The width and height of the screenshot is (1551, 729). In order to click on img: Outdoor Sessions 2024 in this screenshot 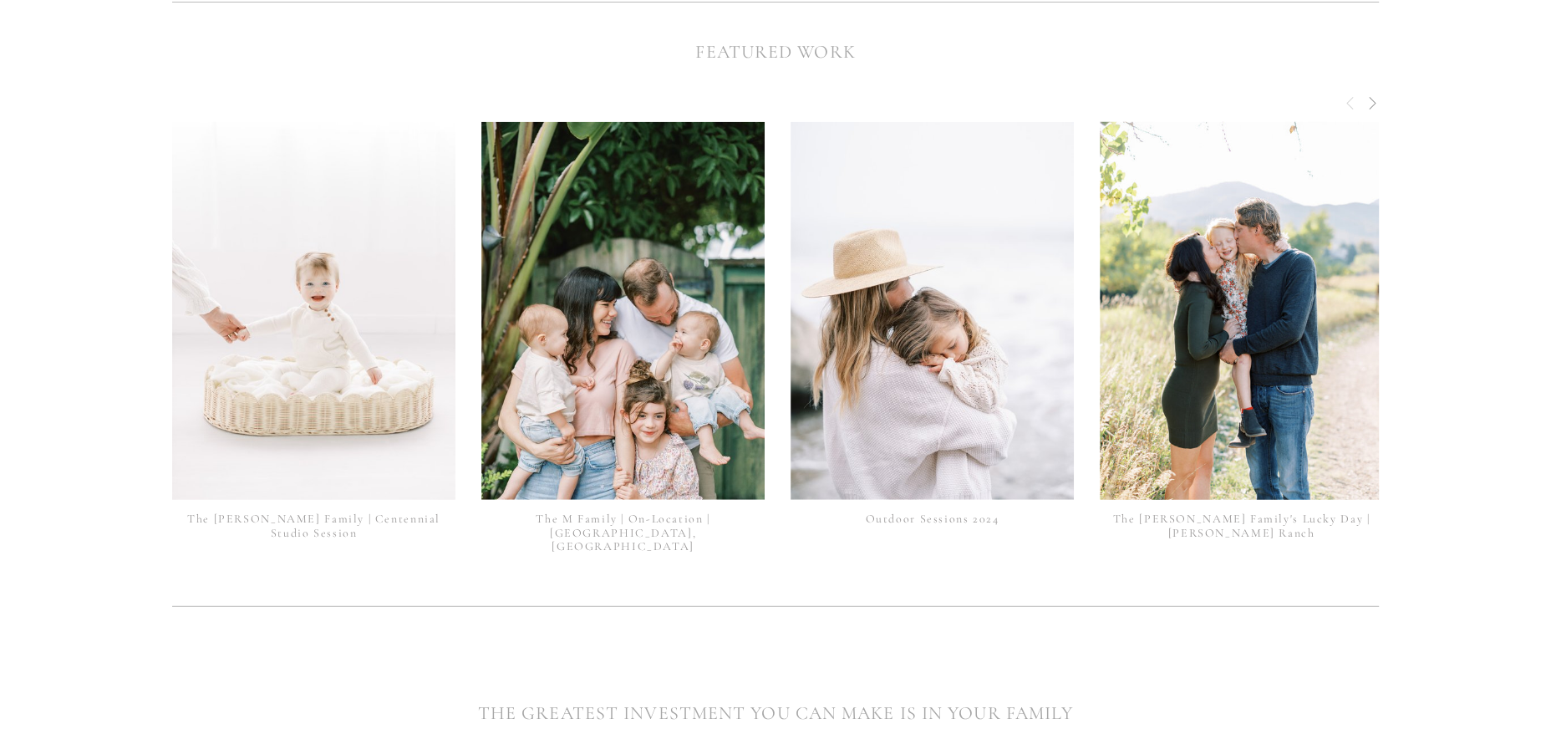, I will do `click(932, 311)`.